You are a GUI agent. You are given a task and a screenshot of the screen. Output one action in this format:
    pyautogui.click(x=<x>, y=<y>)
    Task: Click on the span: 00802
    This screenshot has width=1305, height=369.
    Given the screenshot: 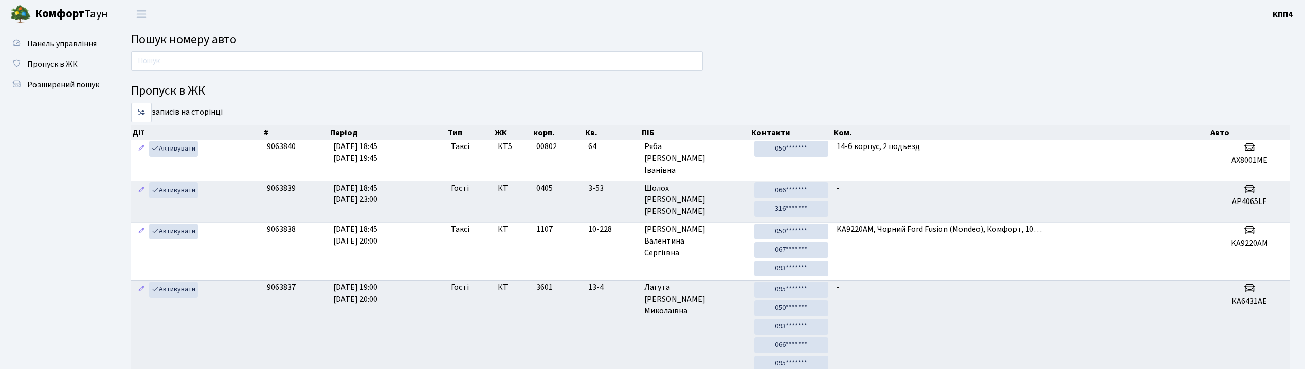 What is the action you would take?
    pyautogui.click(x=547, y=147)
    